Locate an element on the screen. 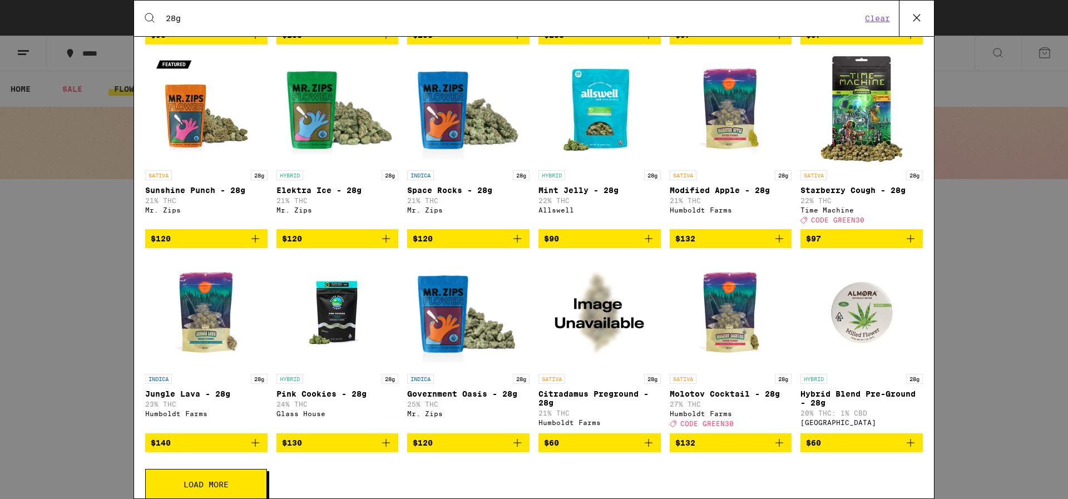  img: Mr. Zips - Elektra Ice - 28g is located at coordinates (338, 109).